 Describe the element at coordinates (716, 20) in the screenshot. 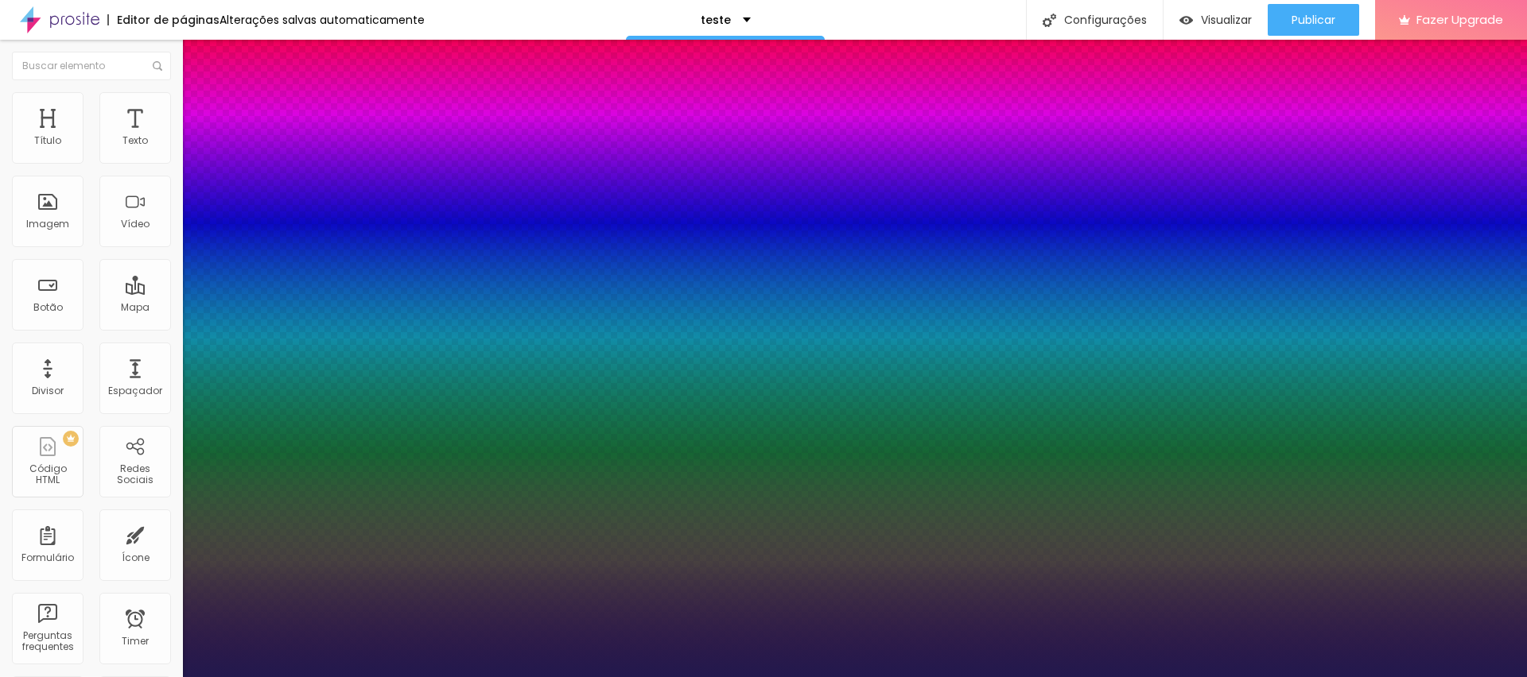

I see `p: teste` at that location.